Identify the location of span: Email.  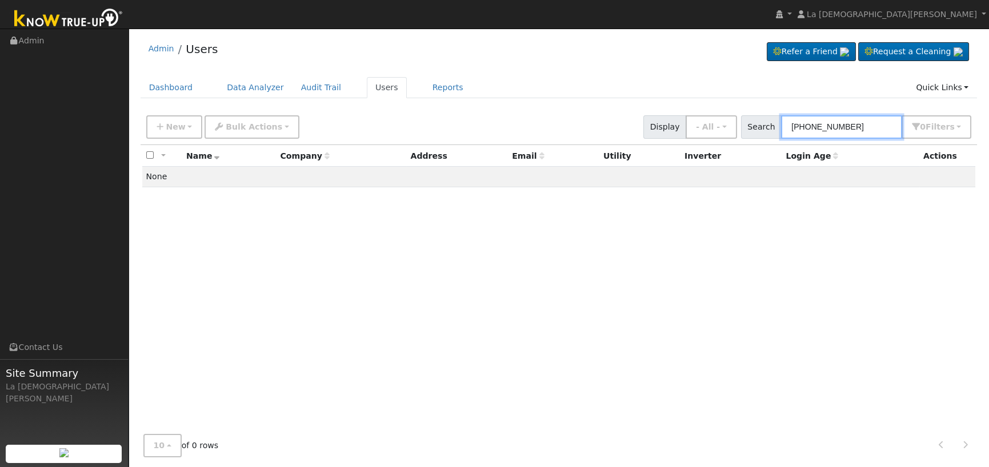
(528, 156).